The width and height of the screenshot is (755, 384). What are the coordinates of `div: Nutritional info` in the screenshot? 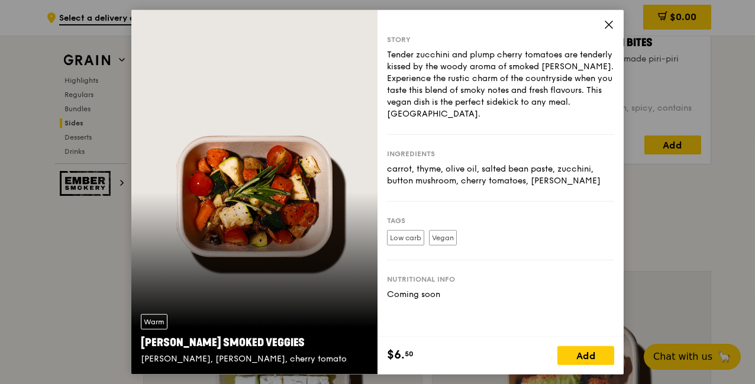 It's located at (501, 279).